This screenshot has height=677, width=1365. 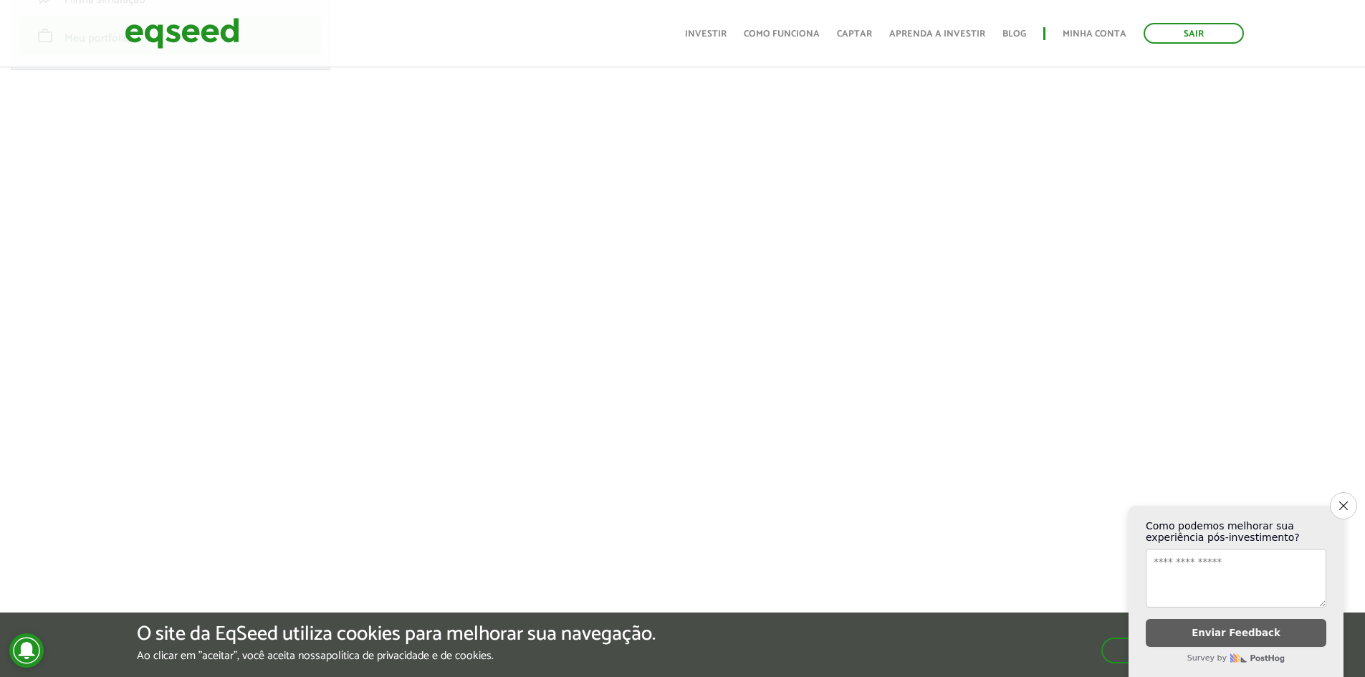 I want to click on a: política de privacidade e de cookies, so click(x=409, y=657).